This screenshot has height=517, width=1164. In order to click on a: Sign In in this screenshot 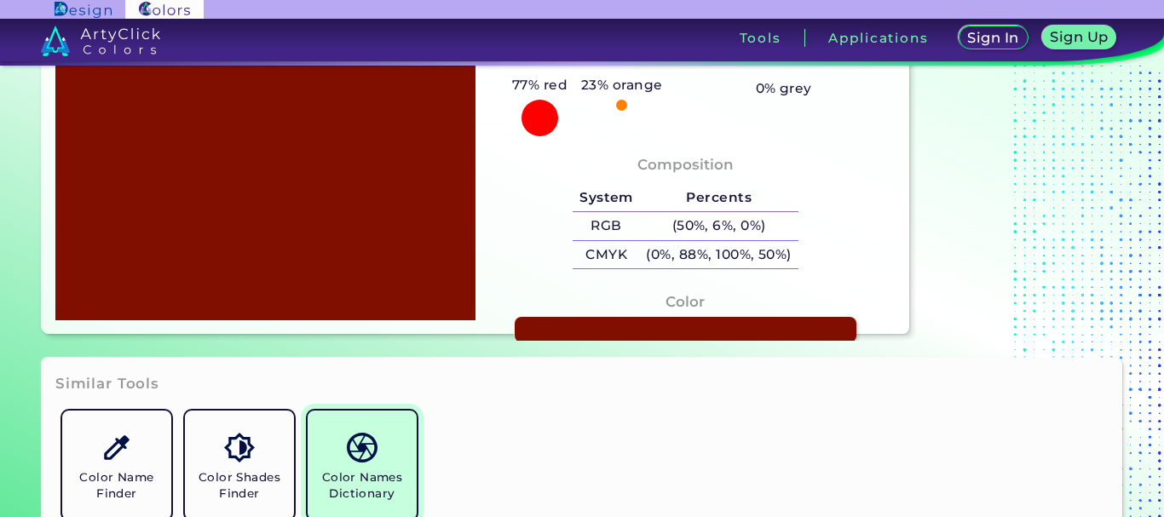, I will do `click(993, 37)`.